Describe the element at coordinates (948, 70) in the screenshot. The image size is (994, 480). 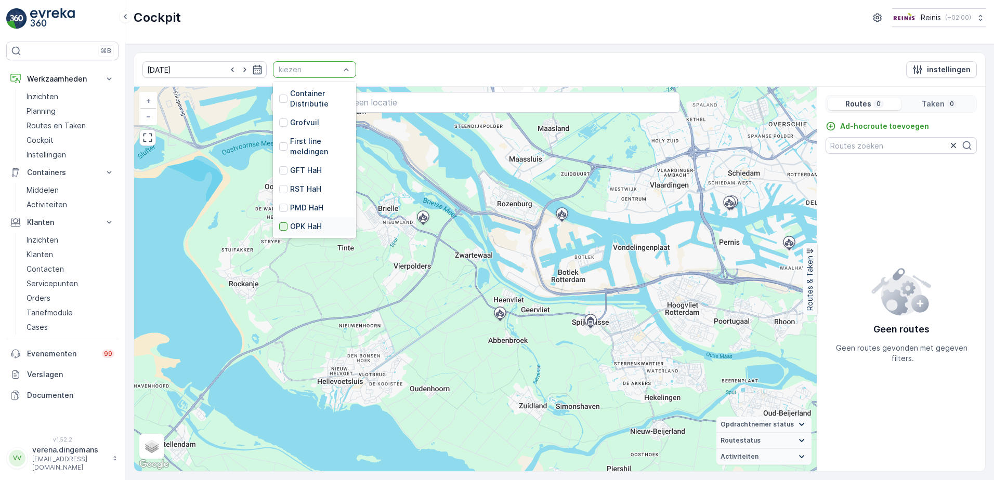
I see `p: instellingen` at that location.